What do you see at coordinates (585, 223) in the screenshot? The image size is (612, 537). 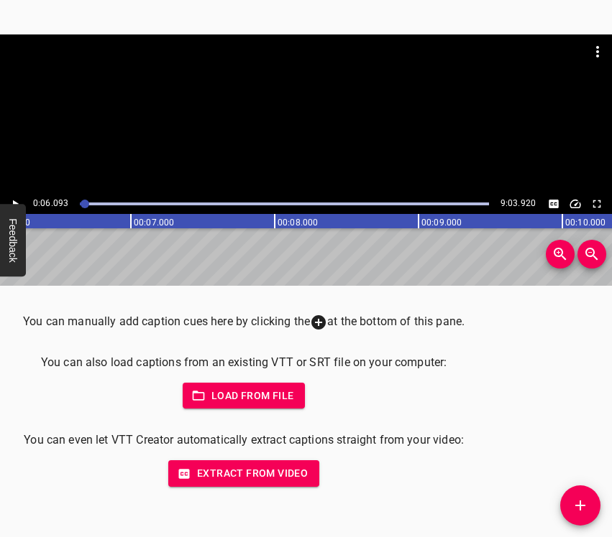 I see `text: 00:10.000` at bounding box center [585, 223].